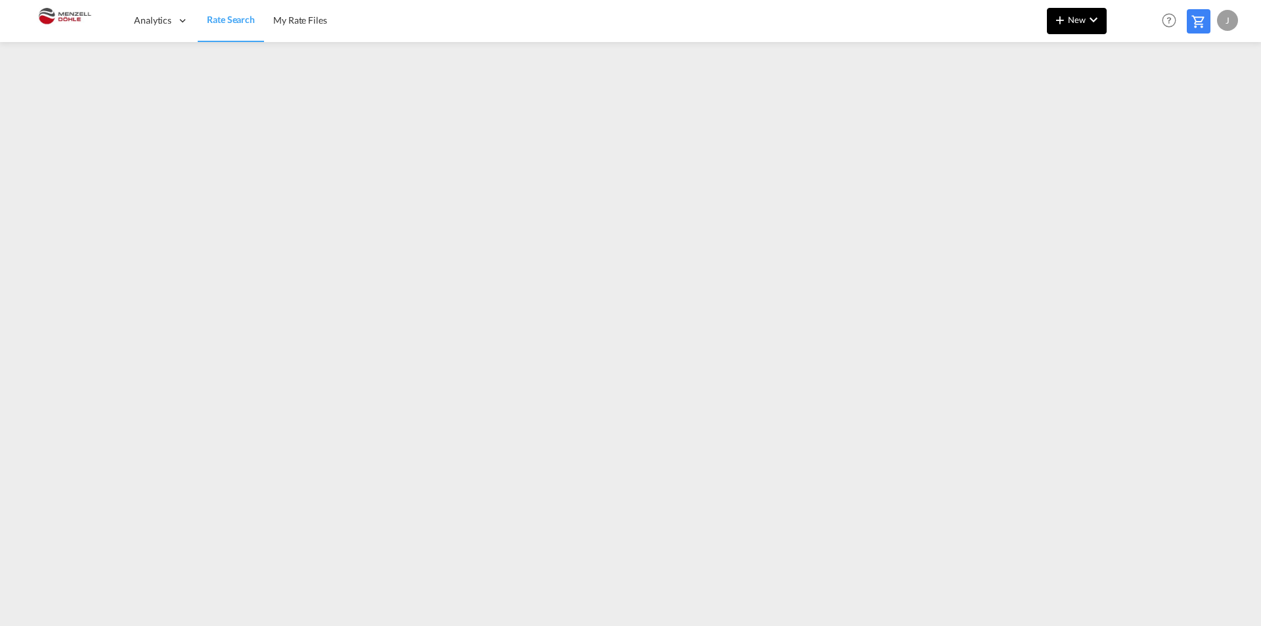 The image size is (1261, 626). I want to click on button: icon-plus 400-fgNewicon-chevron-down, so click(1077, 21).